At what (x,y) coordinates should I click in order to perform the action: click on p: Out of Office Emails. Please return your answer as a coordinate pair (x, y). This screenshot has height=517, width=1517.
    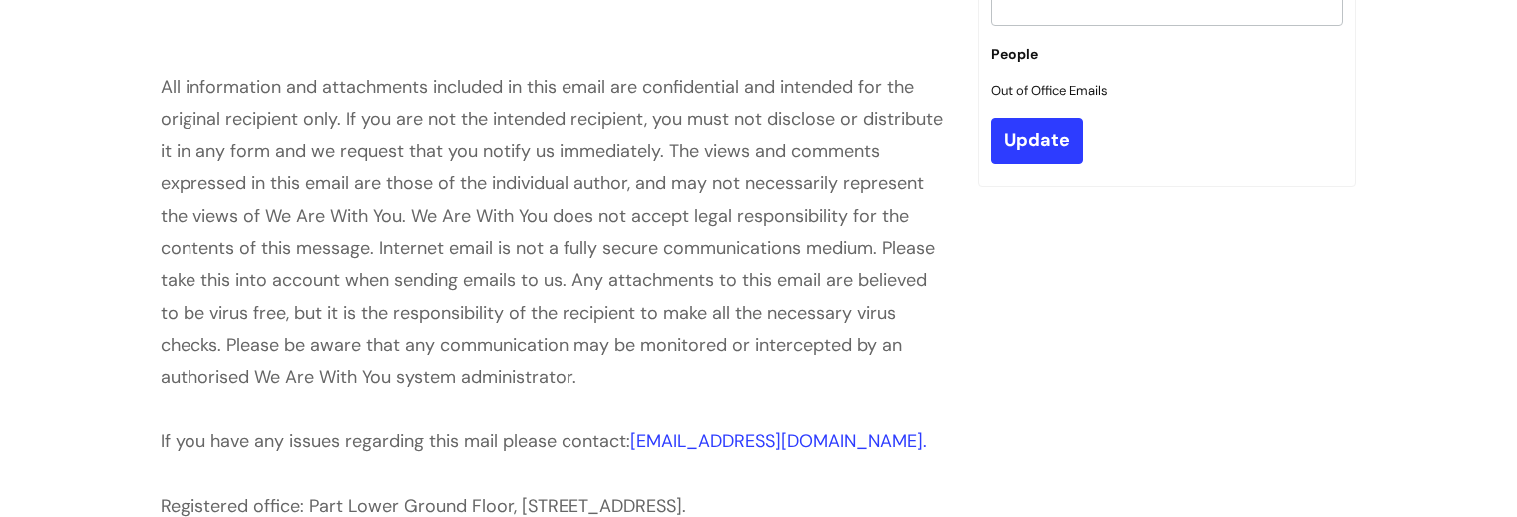
    Looking at the image, I should click on (1168, 90).